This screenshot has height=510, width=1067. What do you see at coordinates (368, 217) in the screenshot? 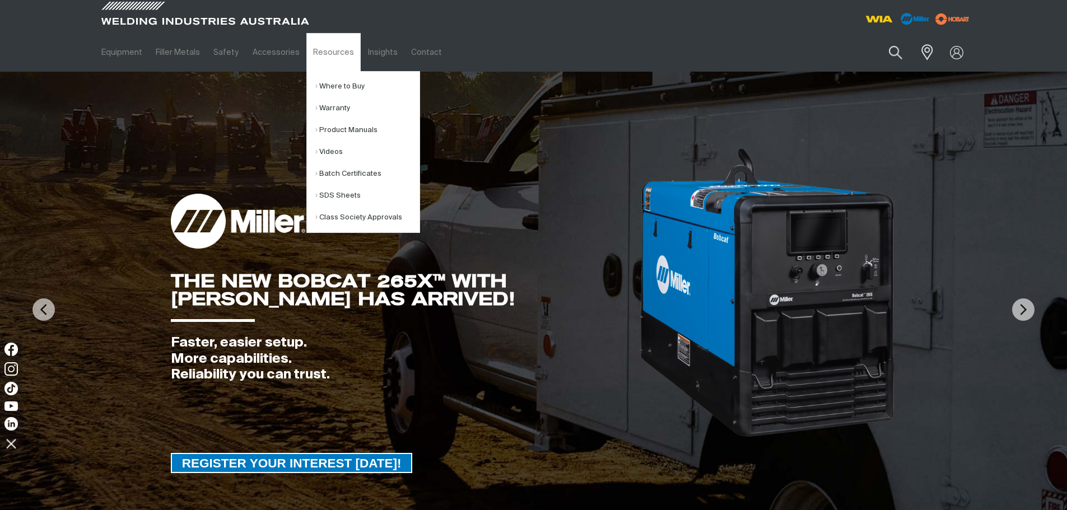
I see `a: Class Society Approvals` at bounding box center [368, 217].